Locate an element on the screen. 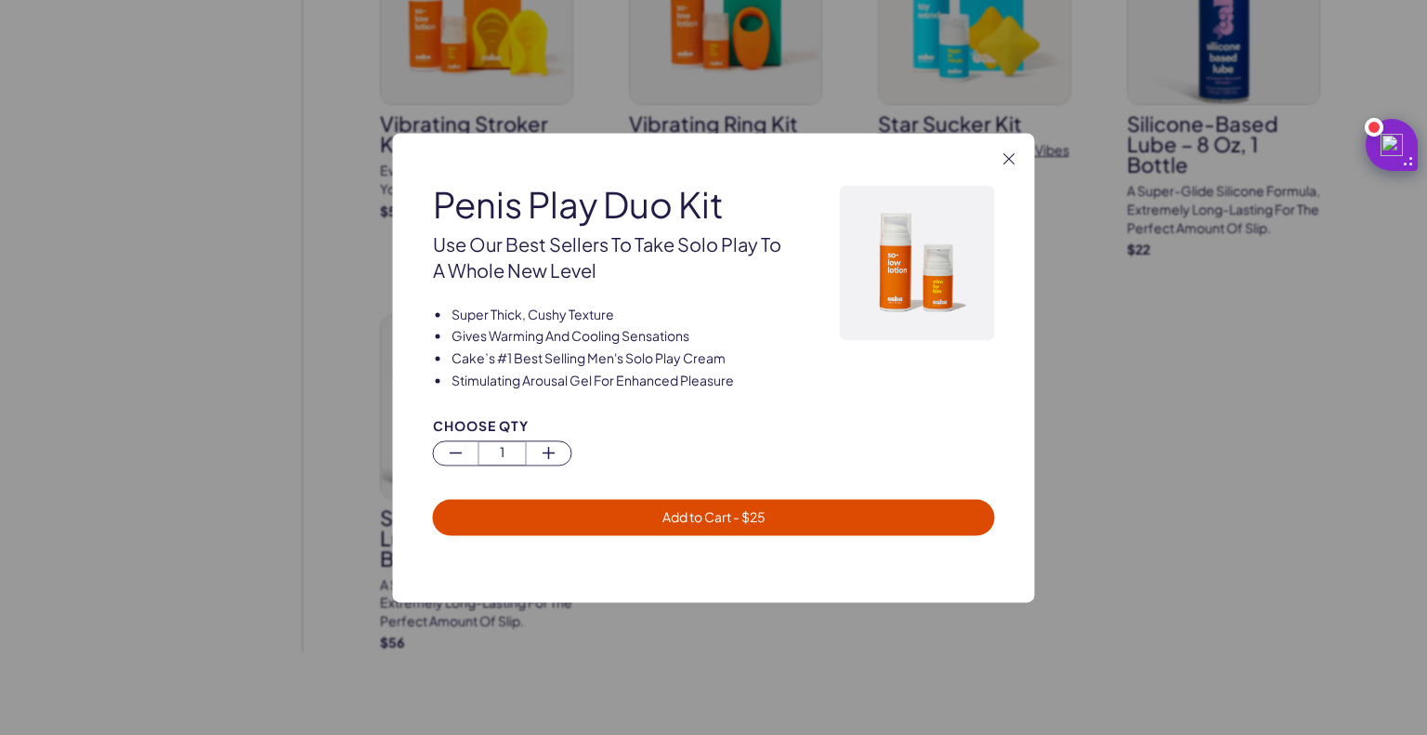 The width and height of the screenshot is (1427, 735). div: Choose Qty is located at coordinates (713, 425).